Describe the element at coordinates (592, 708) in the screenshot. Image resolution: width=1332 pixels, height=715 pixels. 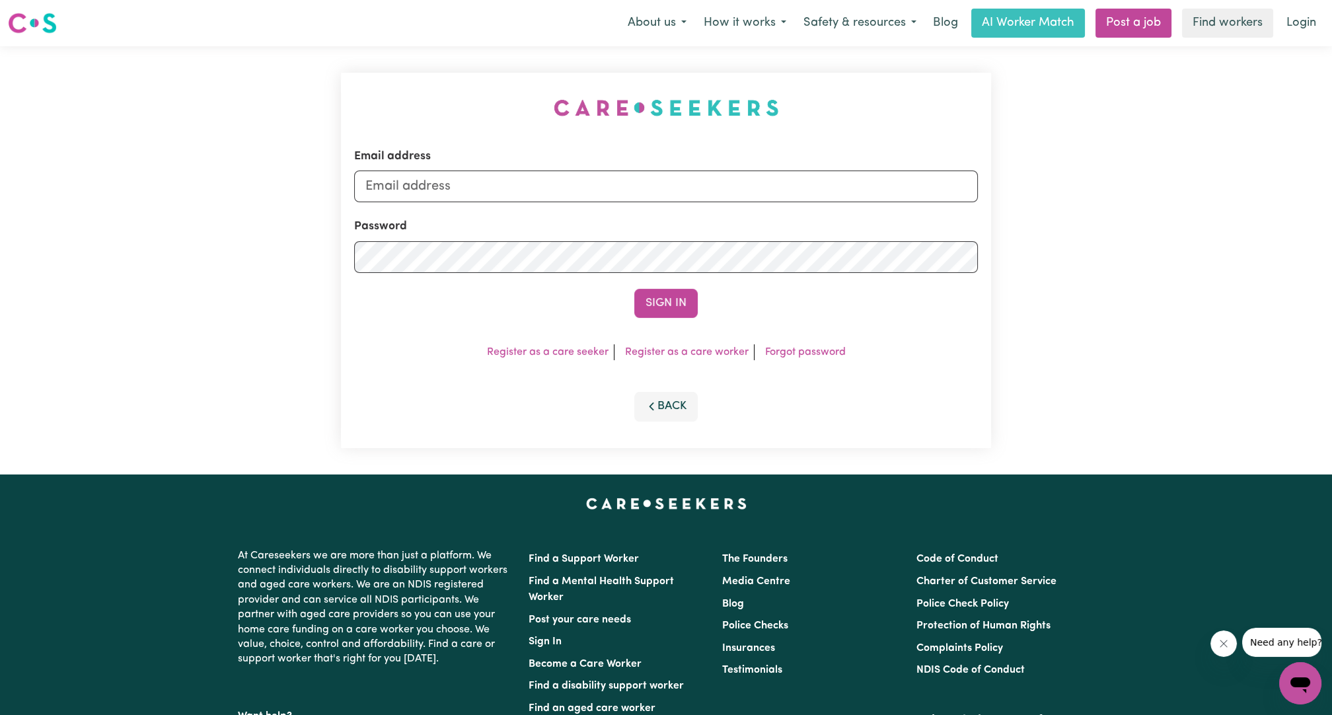
I see `a: Find an aged care worker` at that location.